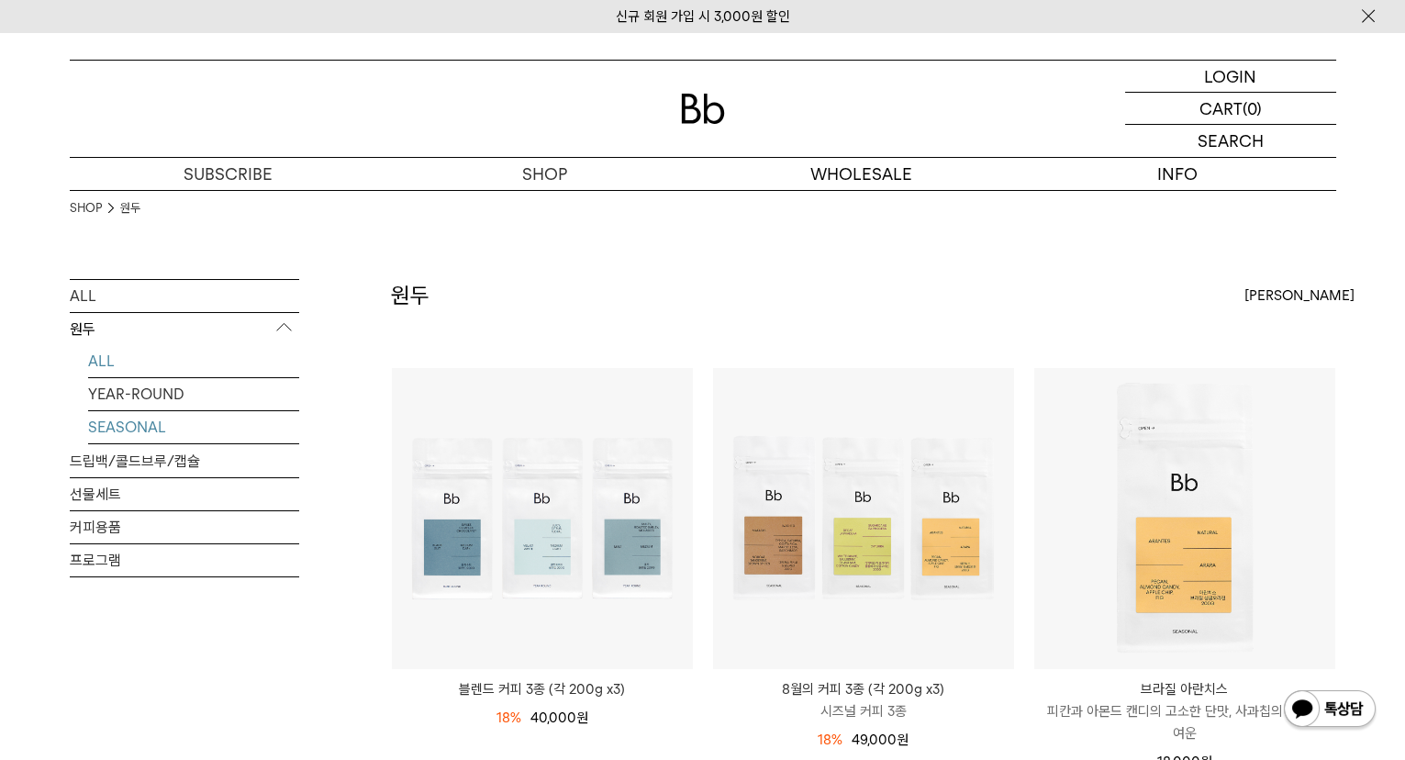 The image size is (1405, 760). Describe the element at coordinates (880, 739) in the screenshot. I see `span: 49,000` at that location.